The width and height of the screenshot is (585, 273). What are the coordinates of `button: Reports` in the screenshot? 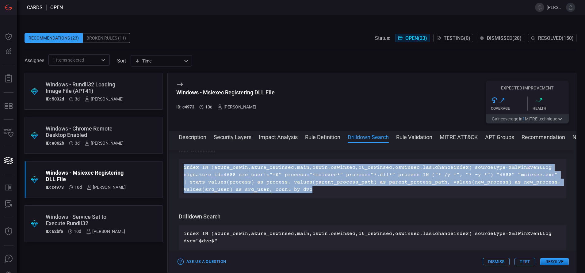 It's located at (9, 79).